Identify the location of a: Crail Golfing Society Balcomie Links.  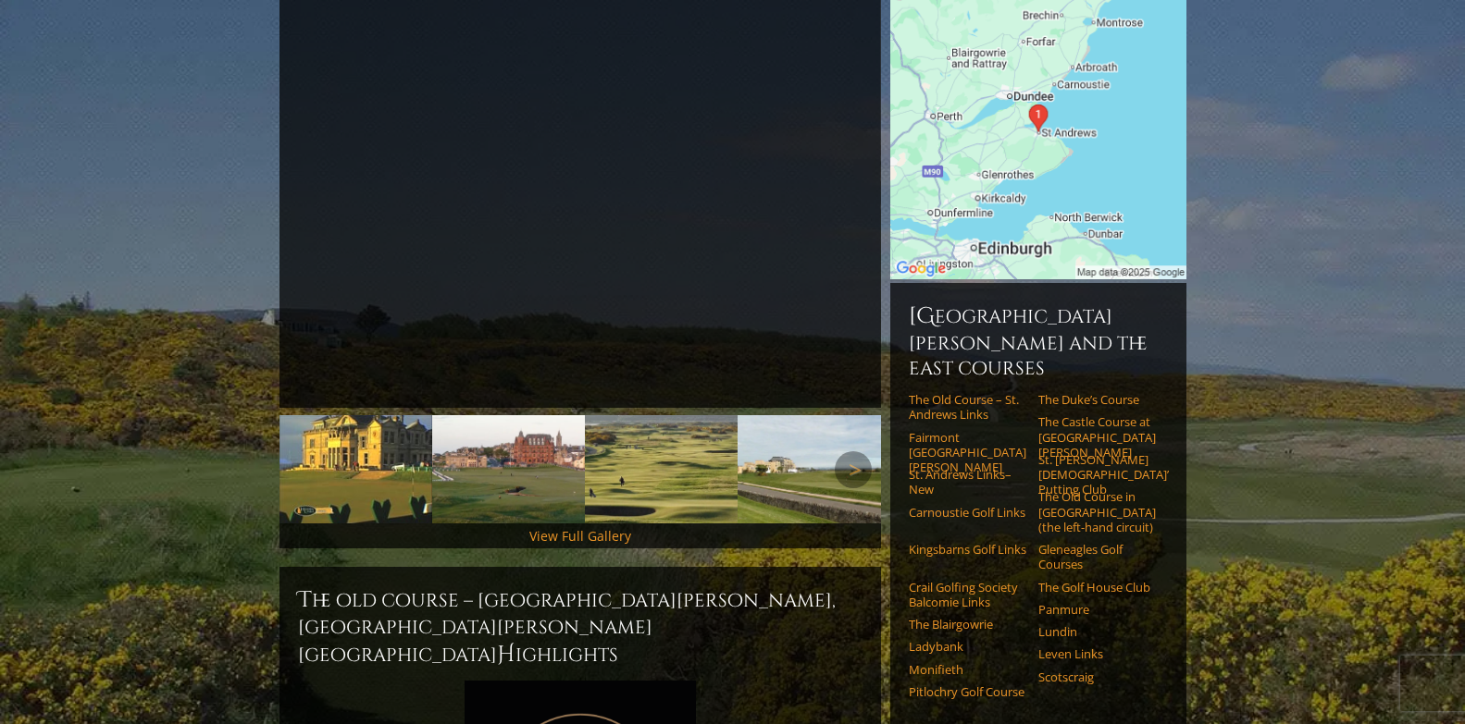
(967, 595).